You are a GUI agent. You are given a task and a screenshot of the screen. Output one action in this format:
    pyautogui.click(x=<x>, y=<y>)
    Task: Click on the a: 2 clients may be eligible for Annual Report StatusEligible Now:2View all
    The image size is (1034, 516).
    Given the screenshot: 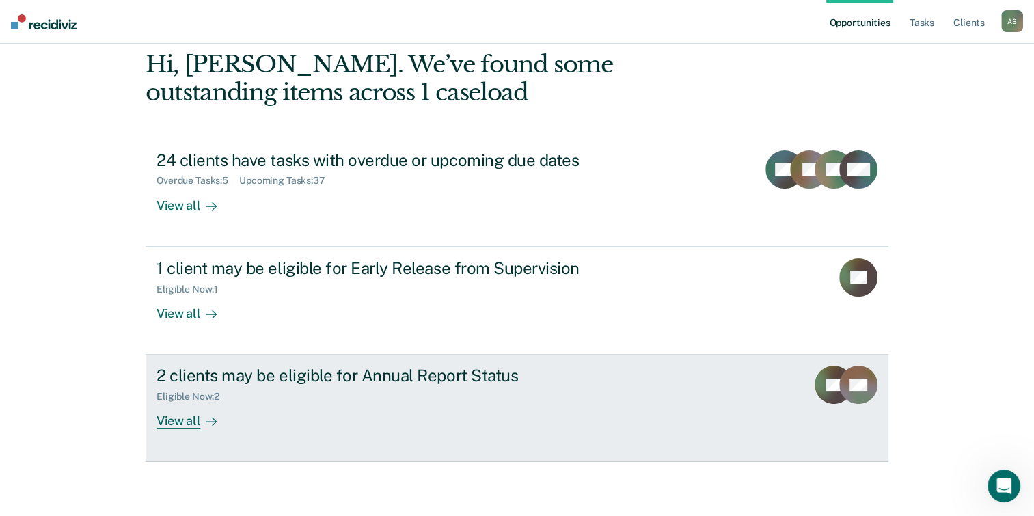 What is the action you would take?
    pyautogui.click(x=517, y=408)
    